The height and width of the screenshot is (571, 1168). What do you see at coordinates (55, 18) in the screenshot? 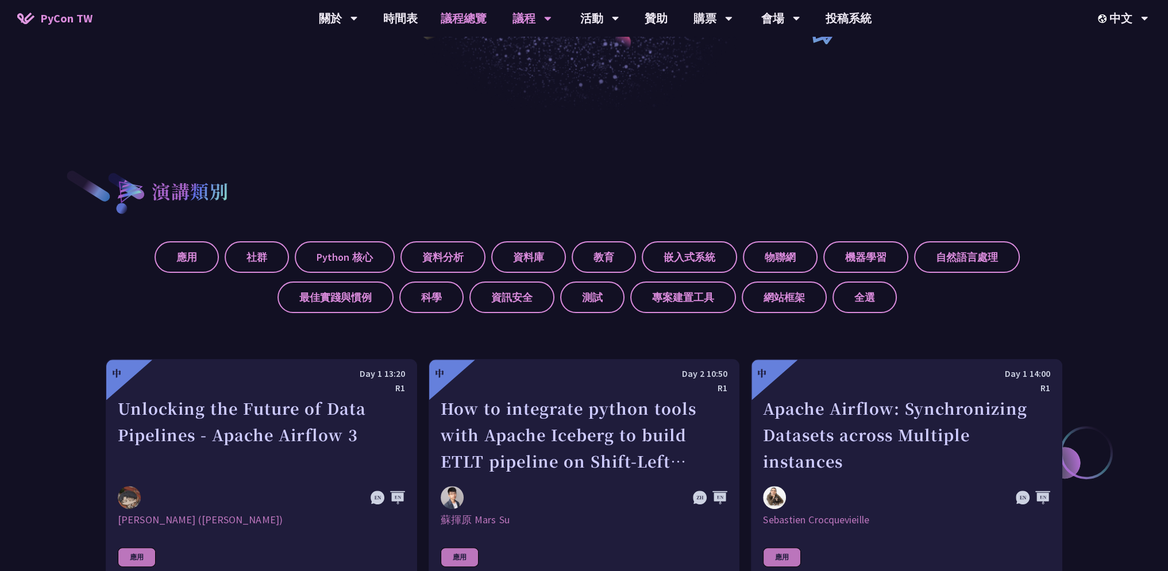
I see `a: PyCon TW` at bounding box center [55, 18].